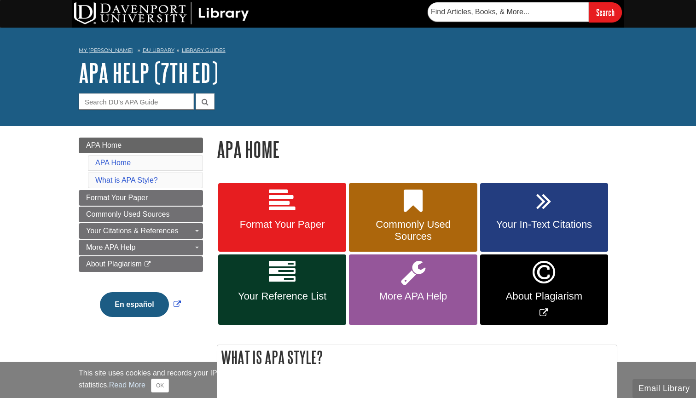  I want to click on h2: What is APA Style?, so click(417, 357).